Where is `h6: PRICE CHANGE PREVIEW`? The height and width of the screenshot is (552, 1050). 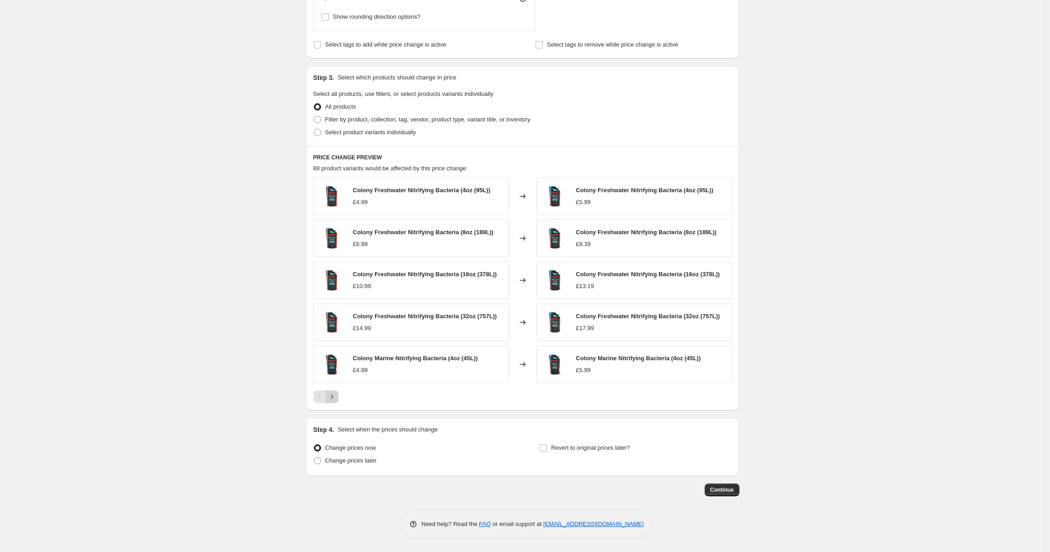 h6: PRICE CHANGE PREVIEW is located at coordinates (523, 157).